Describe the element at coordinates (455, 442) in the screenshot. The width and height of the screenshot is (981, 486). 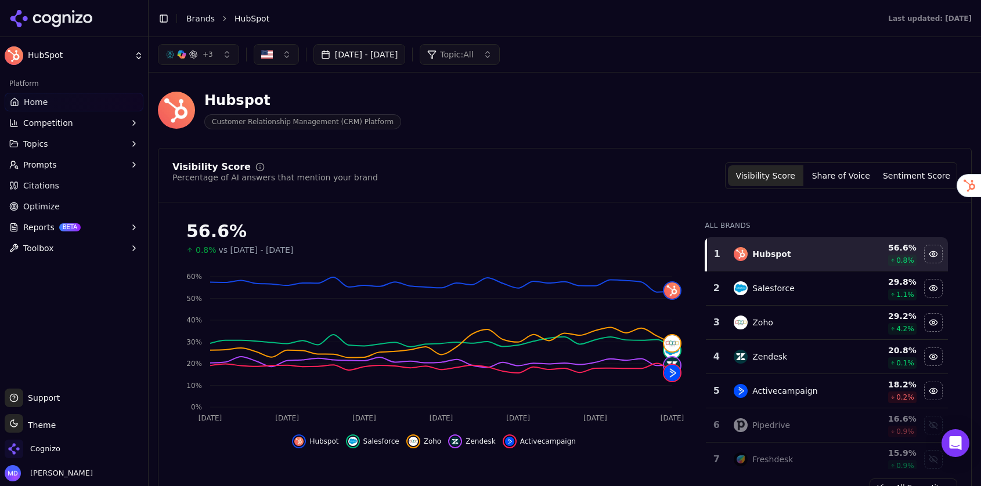
I see `img: zendesk` at that location.